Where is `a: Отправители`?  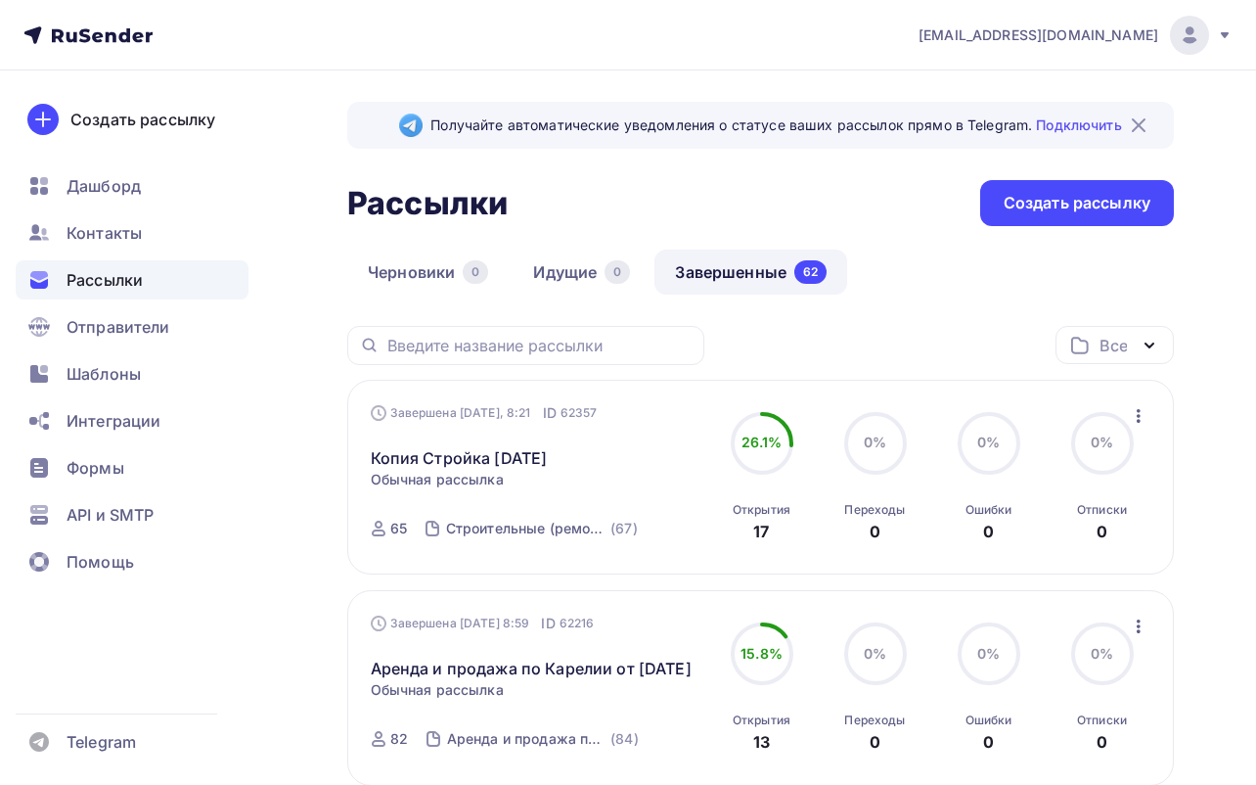
a: Отправители is located at coordinates (132, 327).